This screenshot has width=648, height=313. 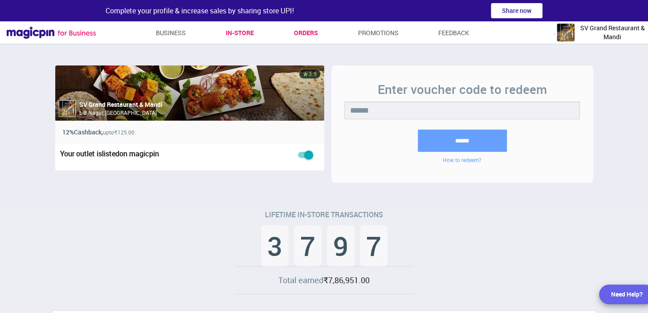 What do you see at coordinates (324, 214) in the screenshot?
I see `p: LIFETIME IN-STORE TRANSACTIONS` at bounding box center [324, 214].